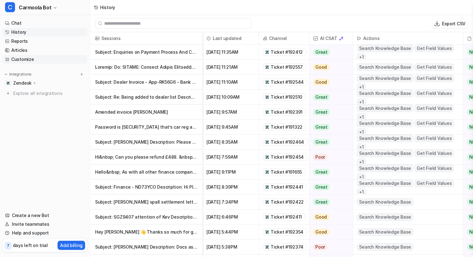 The width and height of the screenshot is (473, 257). What do you see at coordinates (371, 38) in the screenshot?
I see `h2: Actions` at bounding box center [371, 38].